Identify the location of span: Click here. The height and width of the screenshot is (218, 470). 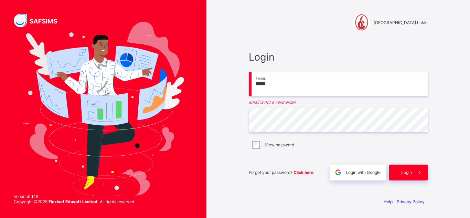
(304, 172).